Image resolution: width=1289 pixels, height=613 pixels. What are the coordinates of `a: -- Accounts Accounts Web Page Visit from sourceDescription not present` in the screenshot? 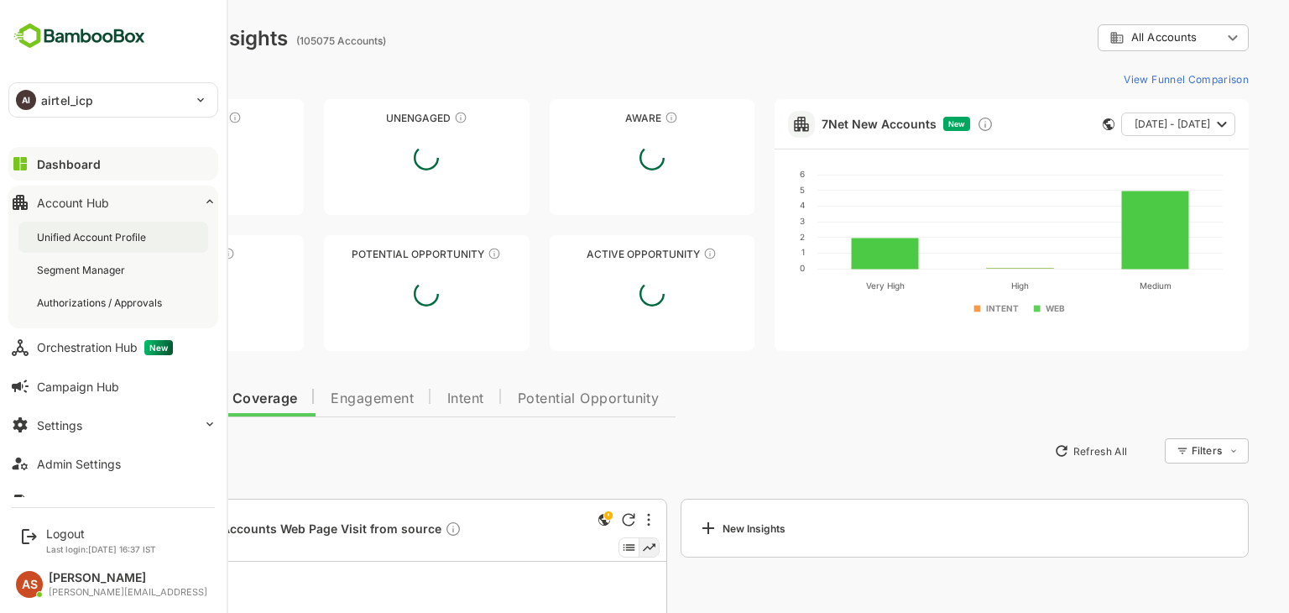 It's located at (249, 530).